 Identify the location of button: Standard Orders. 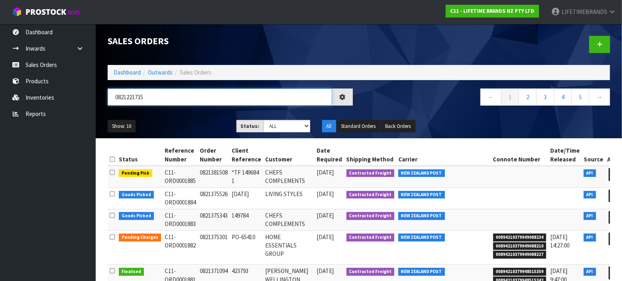
(358, 126).